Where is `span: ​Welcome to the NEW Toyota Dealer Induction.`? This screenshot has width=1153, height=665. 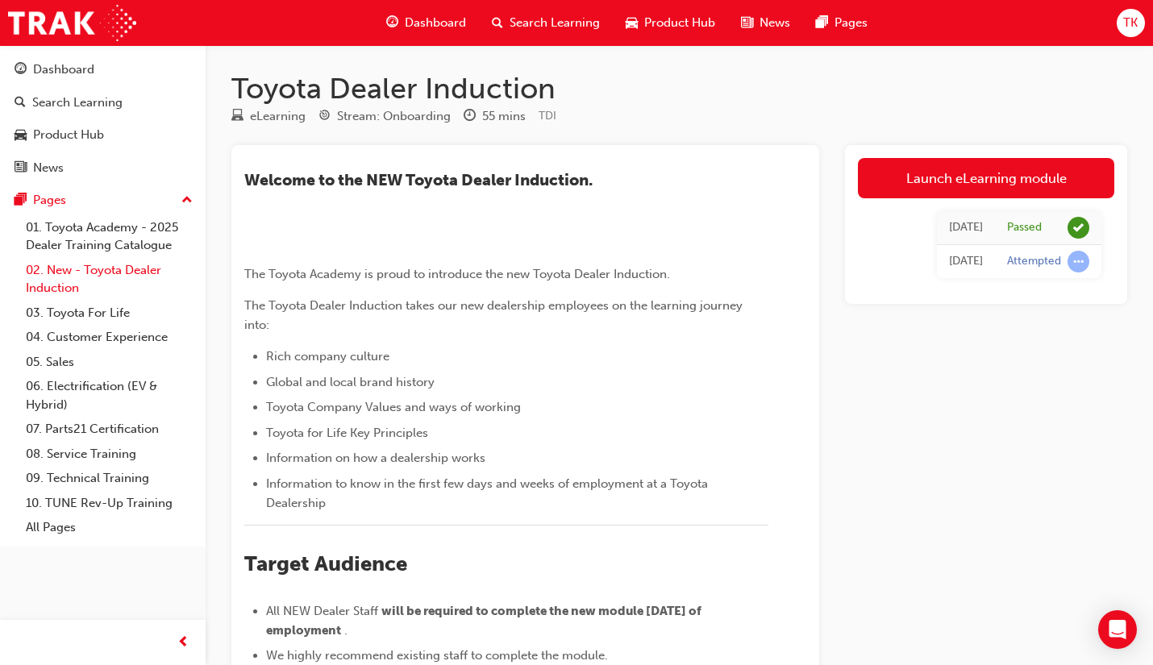 span: ​Welcome to the NEW Toyota Dealer Induction. is located at coordinates (419, 180).